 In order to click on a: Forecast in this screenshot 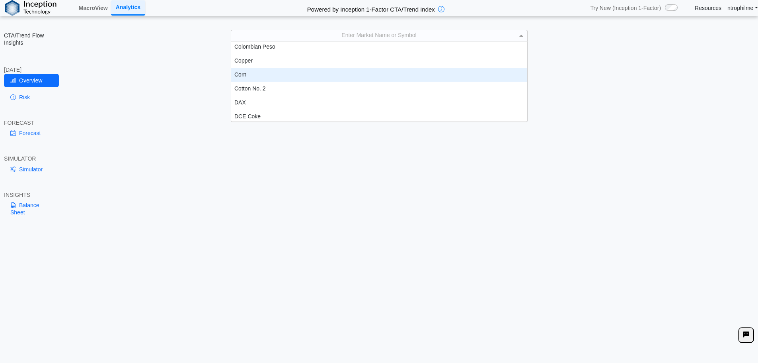, I will do `click(31, 133)`.